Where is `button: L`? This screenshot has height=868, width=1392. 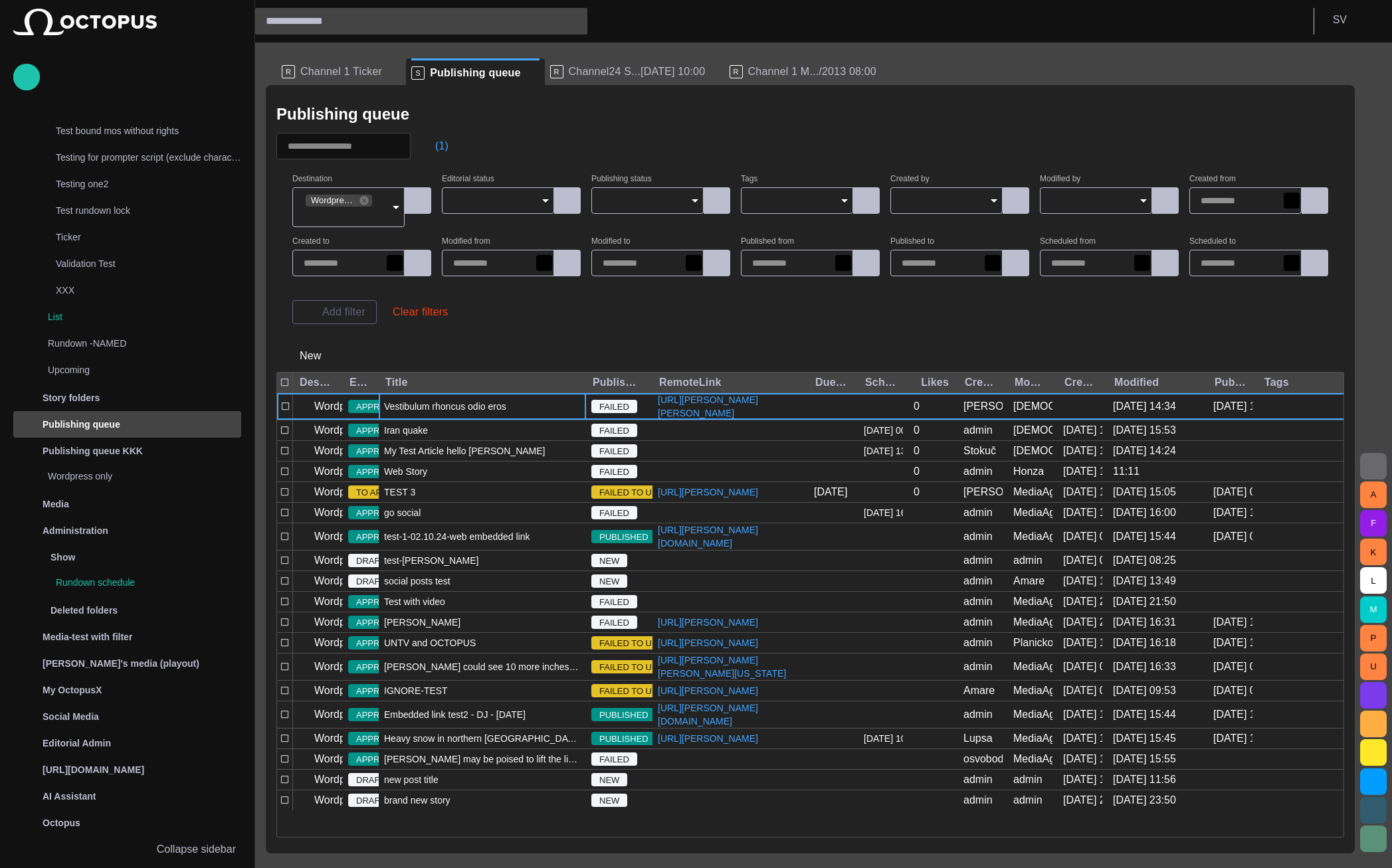
button: L is located at coordinates (1373, 581).